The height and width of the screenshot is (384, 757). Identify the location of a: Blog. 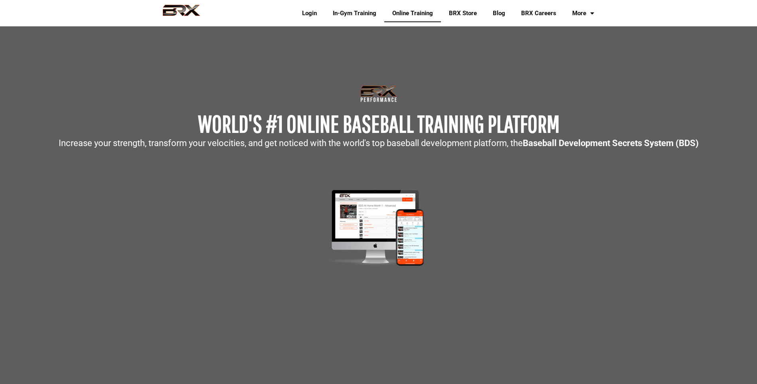
(499, 13).